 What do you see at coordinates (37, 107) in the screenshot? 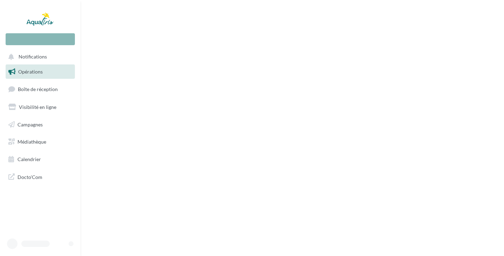
I see `span: Visibilité en ligne` at bounding box center [37, 107].